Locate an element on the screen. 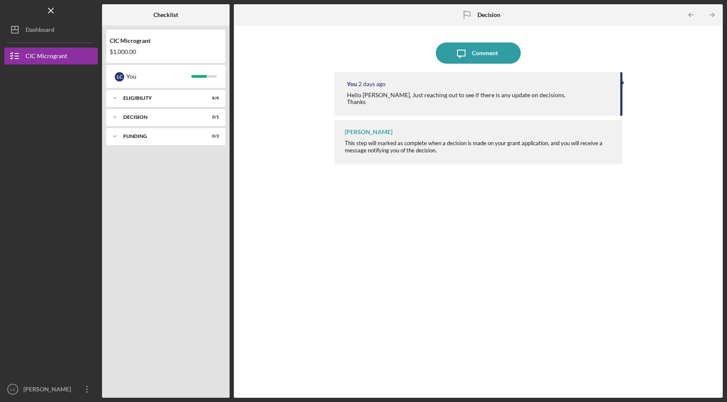  b: Decision is located at coordinates (489, 15).